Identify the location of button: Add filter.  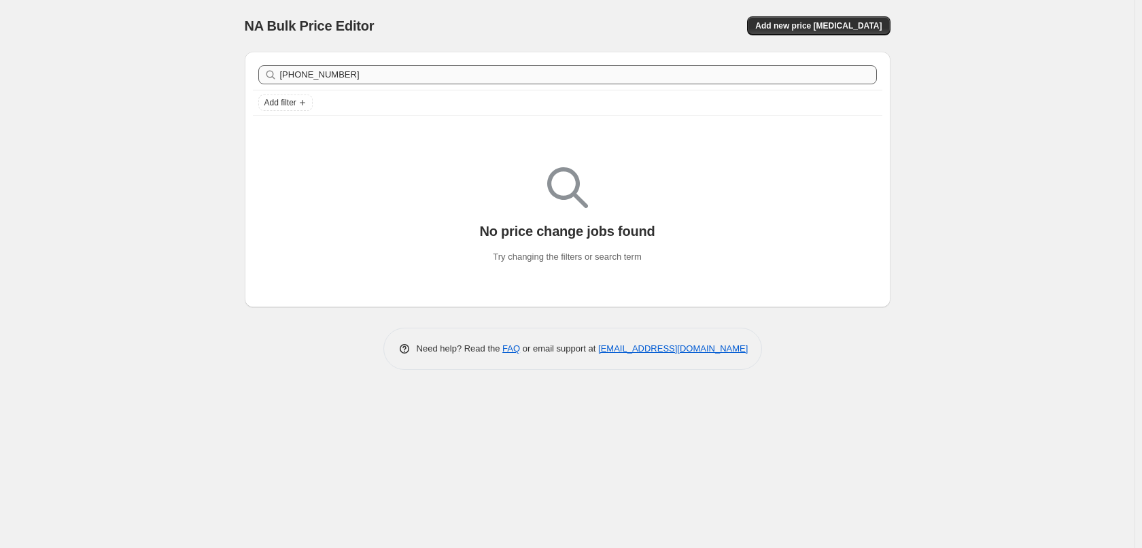
(285, 103).